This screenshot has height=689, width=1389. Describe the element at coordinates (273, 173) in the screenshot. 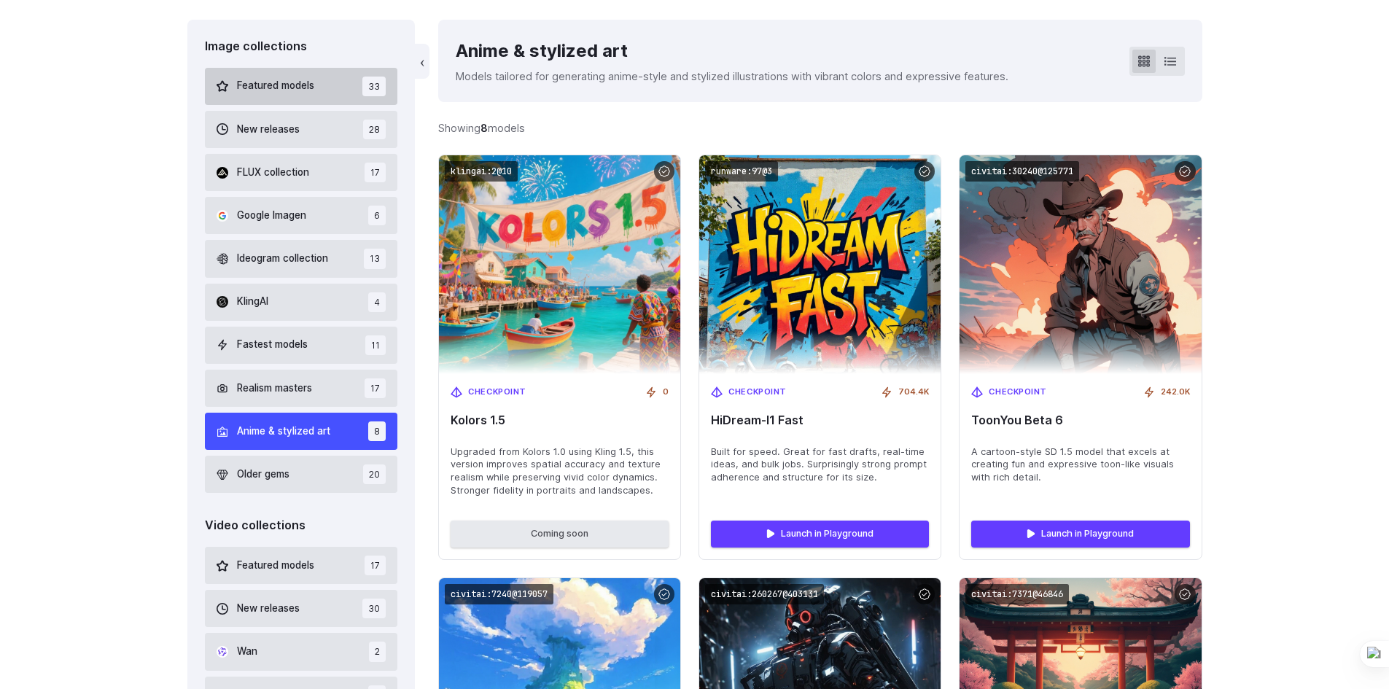

I see `span: FLUX collection` at that location.